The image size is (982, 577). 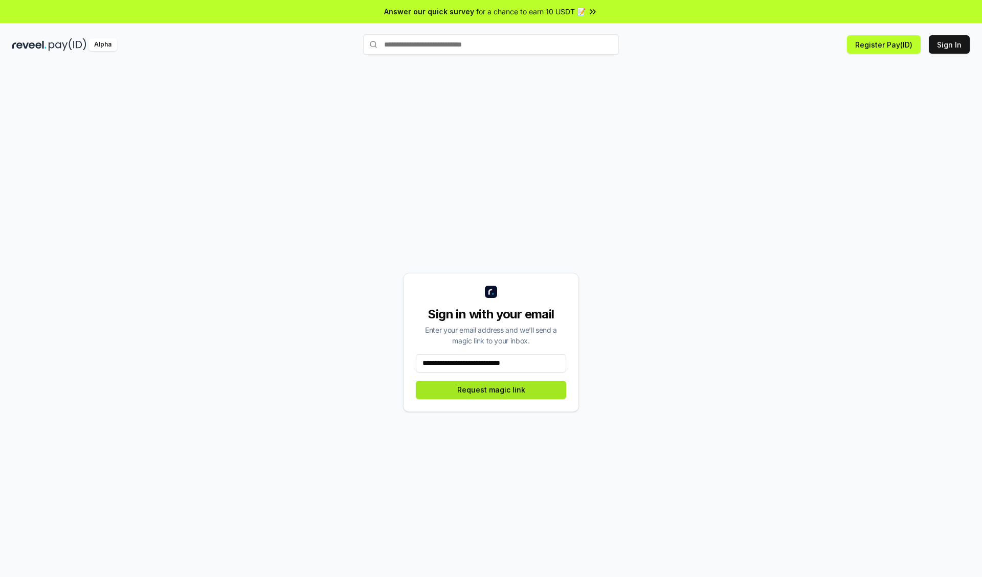 I want to click on img: reveel_dark, so click(x=29, y=44).